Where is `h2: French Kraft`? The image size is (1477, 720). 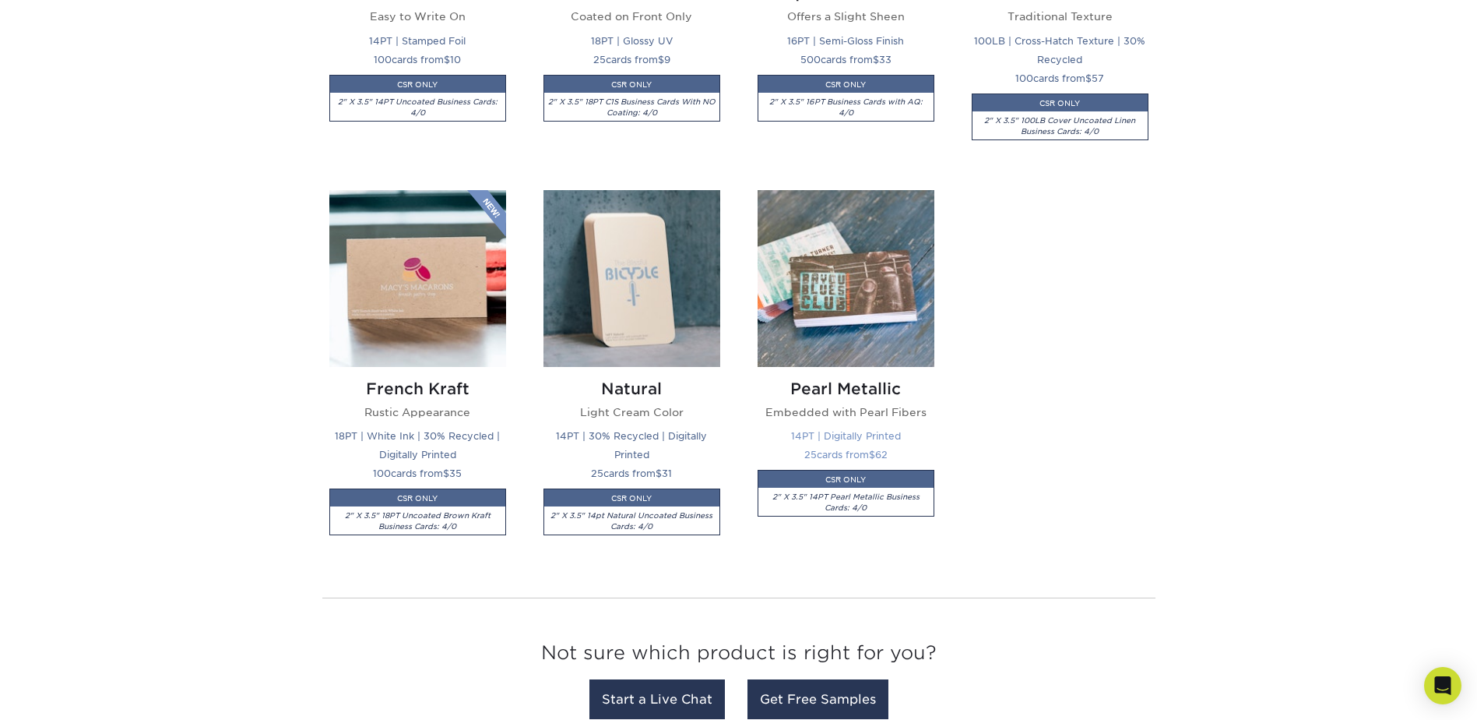 h2: French Kraft is located at coordinates (417, 389).